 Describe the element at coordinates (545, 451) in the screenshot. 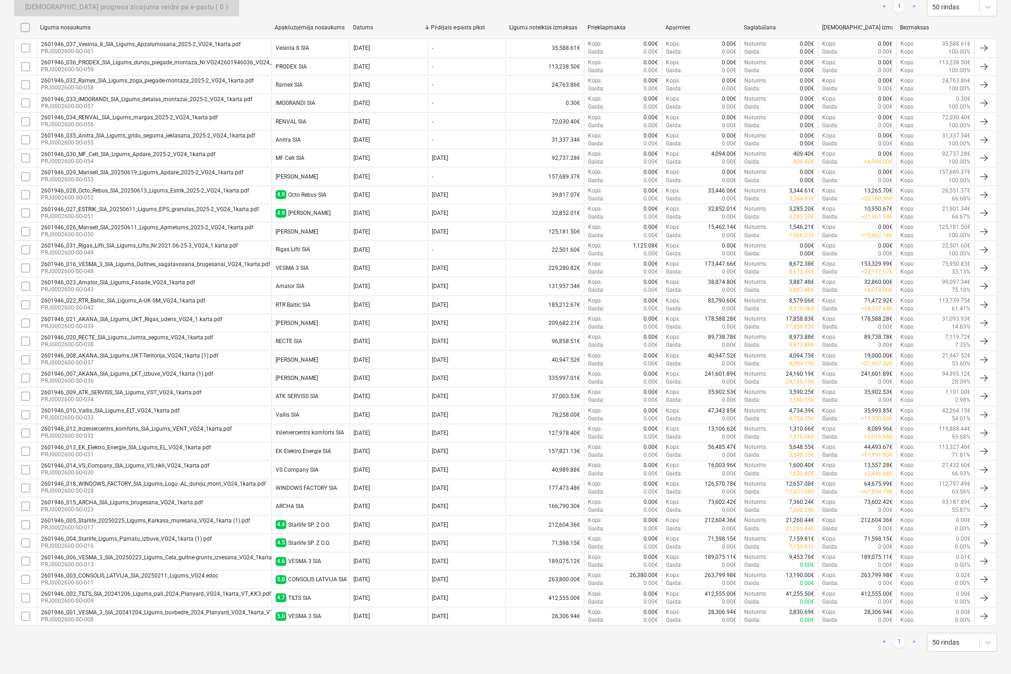

I see `div: 157,821.13€` at that location.